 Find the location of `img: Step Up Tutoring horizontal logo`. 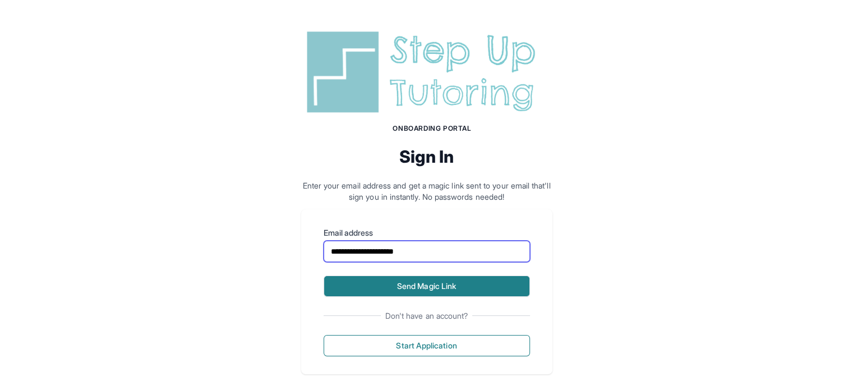

img: Step Up Tutoring horizontal logo is located at coordinates (427, 72).